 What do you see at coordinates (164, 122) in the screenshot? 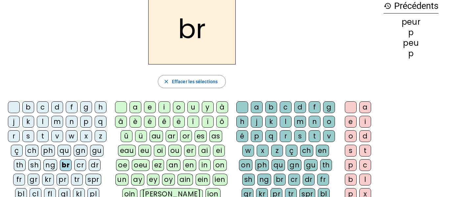
I see `div: ê` at bounding box center [164, 122].